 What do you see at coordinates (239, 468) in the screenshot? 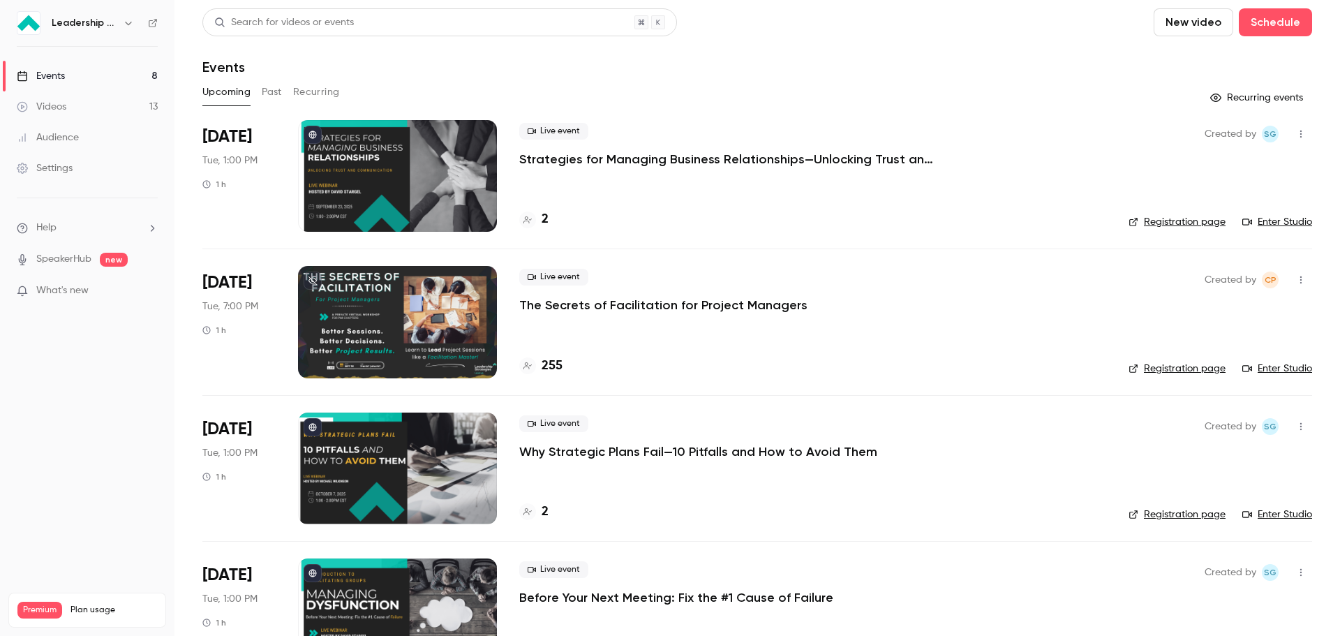
I see `div: Oct 7 Tue, 1:00 PM (America/New York)` at bounding box center [239, 468].